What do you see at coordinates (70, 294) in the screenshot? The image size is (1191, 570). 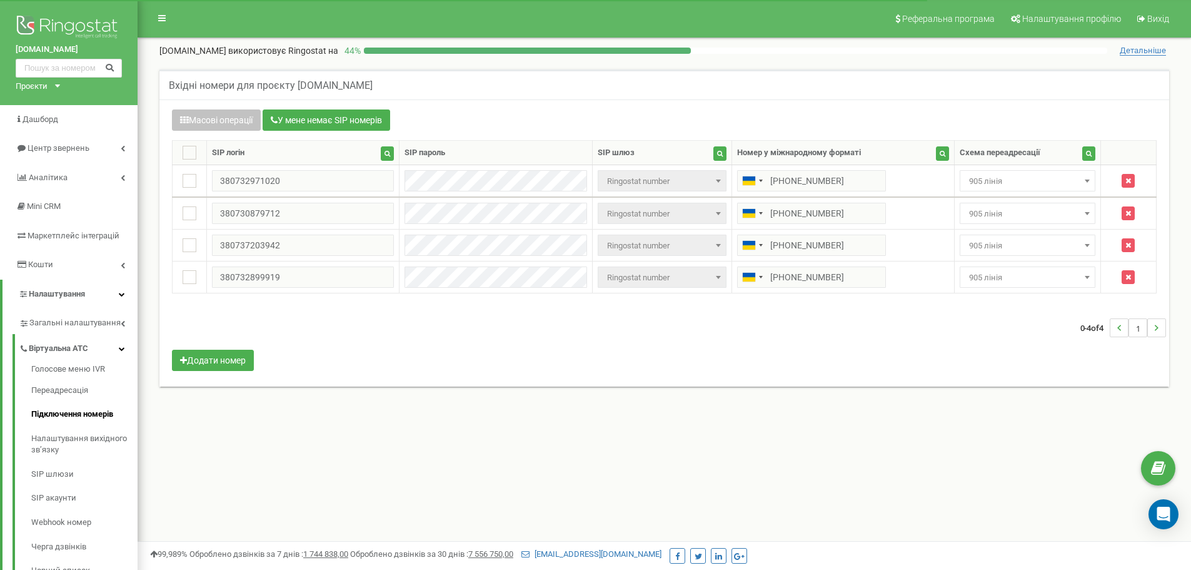 I see `a: Налаштування` at bounding box center [70, 294].